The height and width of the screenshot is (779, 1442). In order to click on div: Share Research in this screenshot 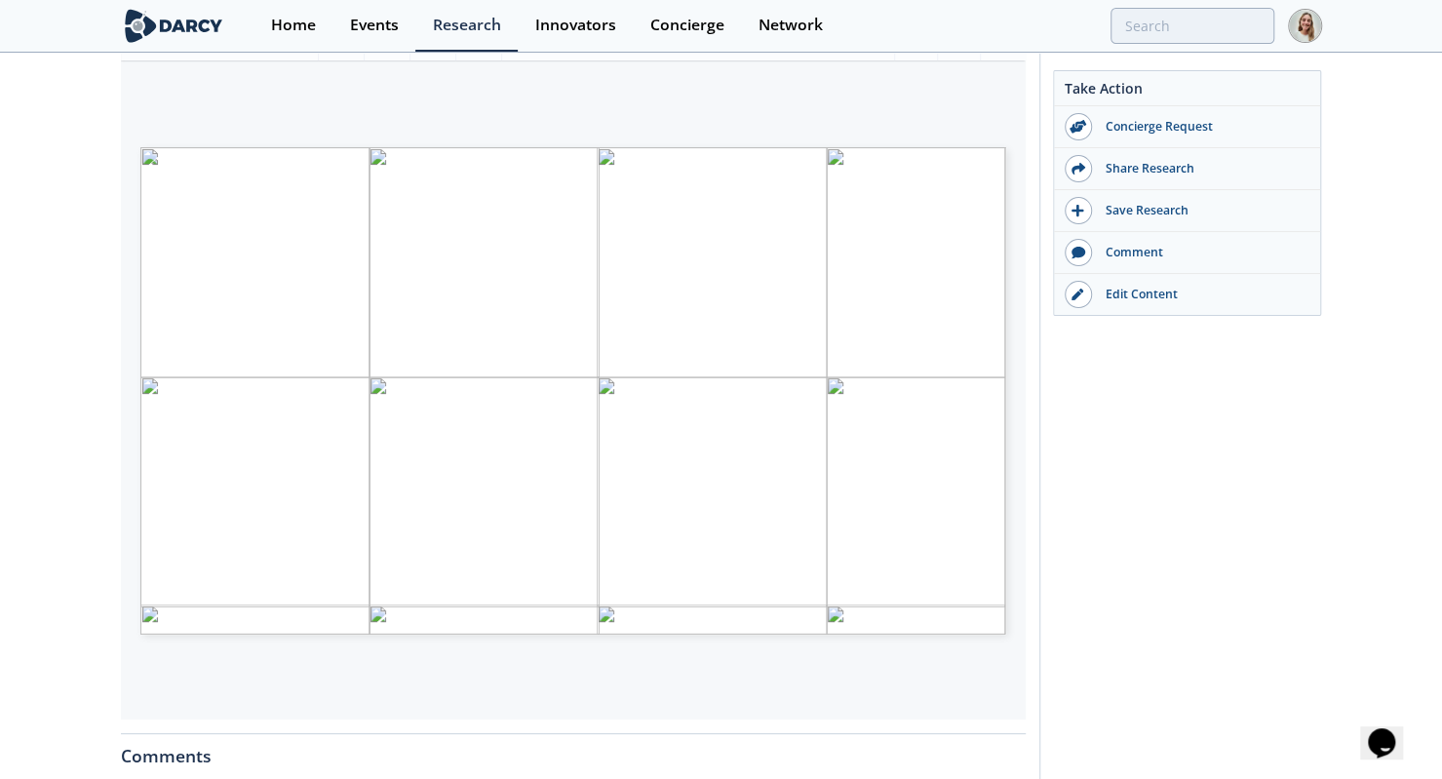, I will do `click(1201, 169)`.